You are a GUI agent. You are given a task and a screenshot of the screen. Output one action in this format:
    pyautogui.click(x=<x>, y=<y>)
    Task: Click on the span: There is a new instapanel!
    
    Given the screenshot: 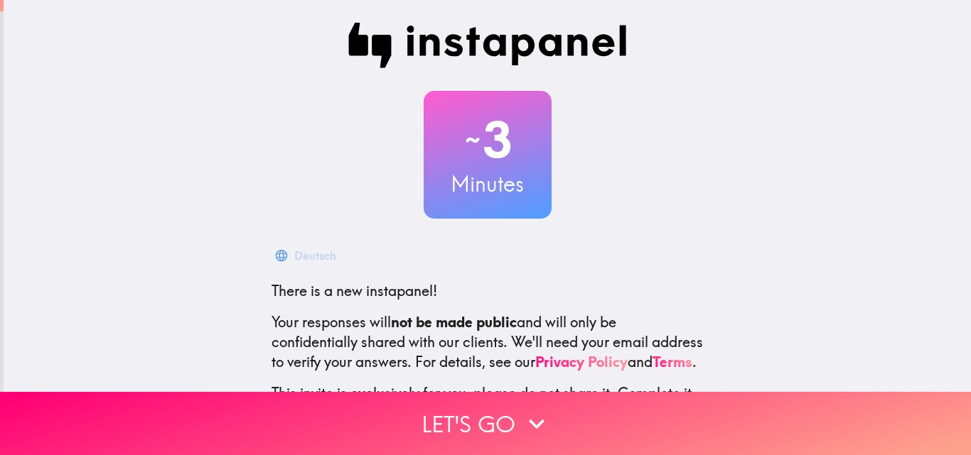 What is the action you would take?
    pyautogui.click(x=354, y=291)
    